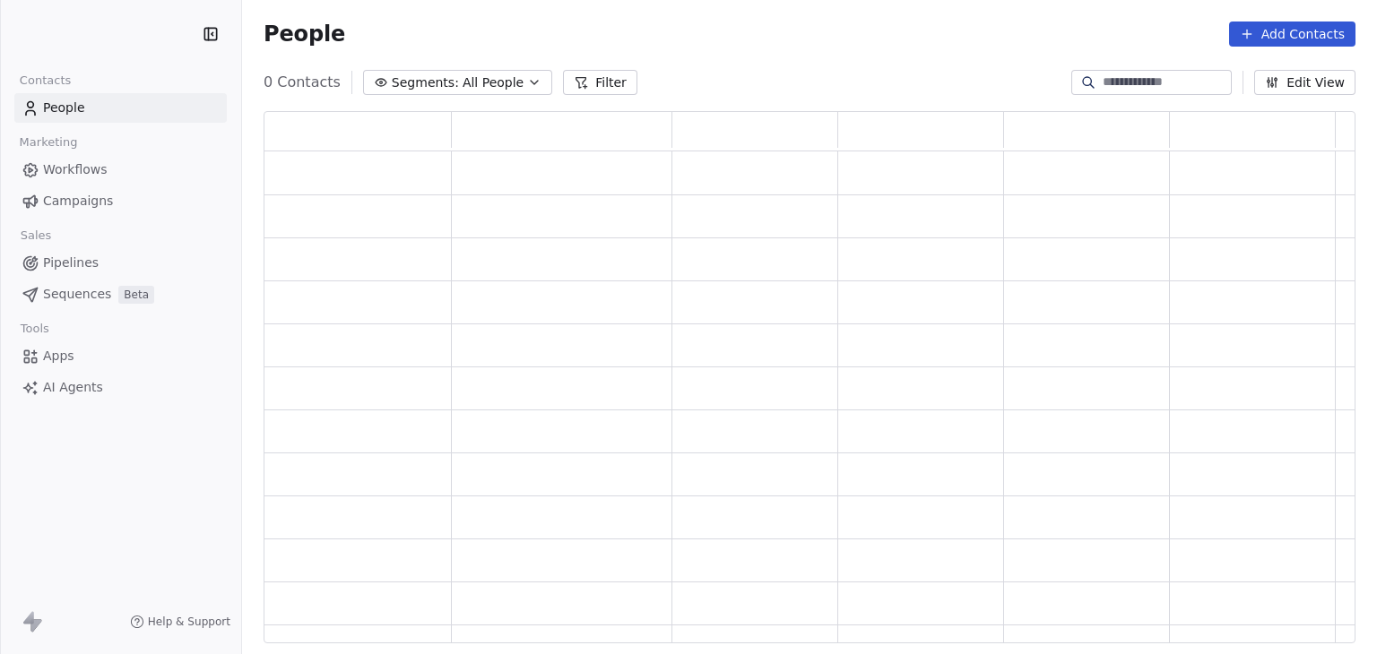  I want to click on span: Tools, so click(34, 329).